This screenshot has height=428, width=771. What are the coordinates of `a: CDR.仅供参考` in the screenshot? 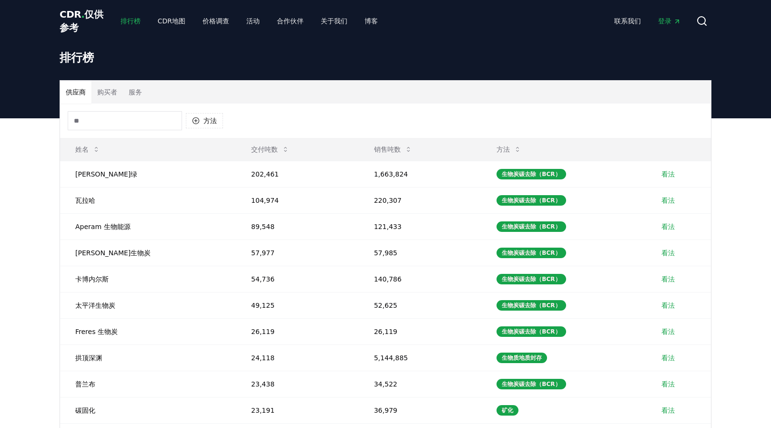 It's located at (82, 21).